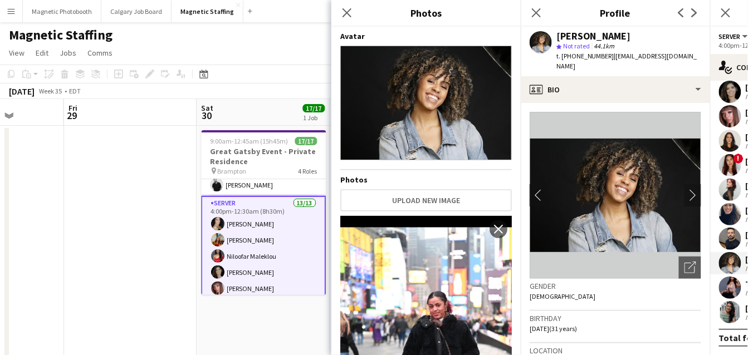 The height and width of the screenshot is (355, 748). What do you see at coordinates (615, 195) in the screenshot?
I see `img: Crew avatar or photo` at bounding box center [615, 195].